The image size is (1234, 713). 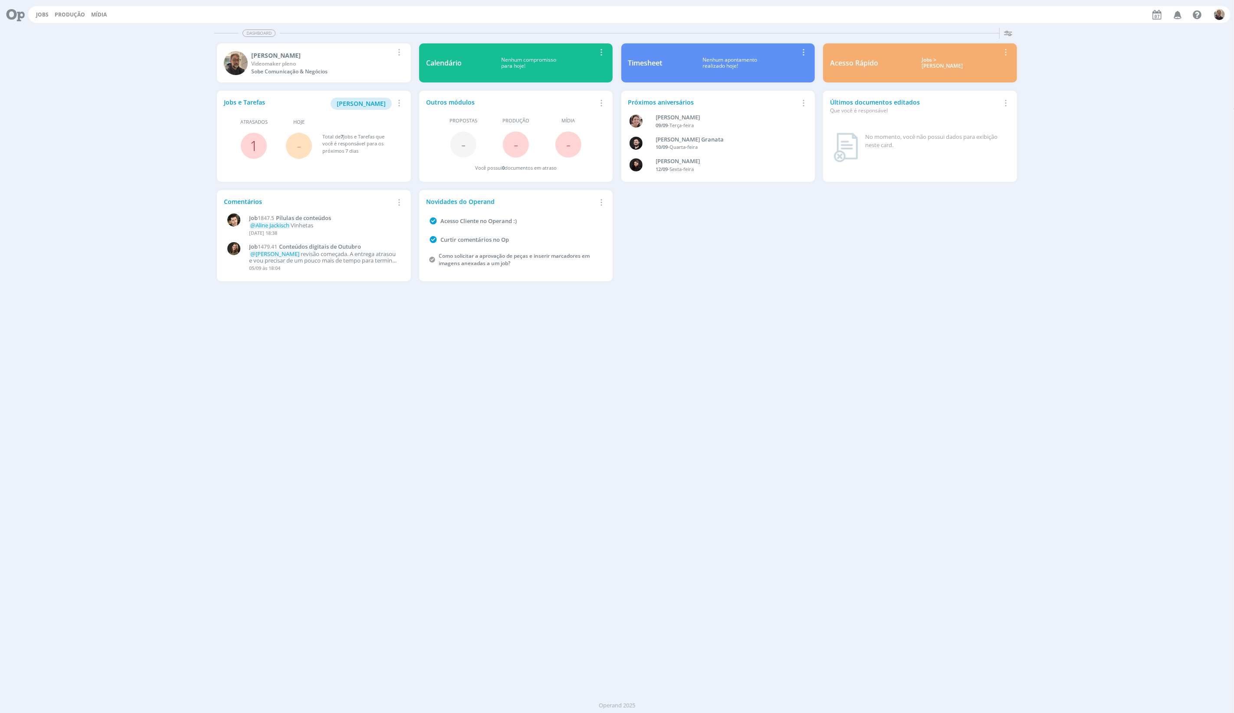 What do you see at coordinates (463, 121) in the screenshot?
I see `span: Propostas` at bounding box center [463, 121].